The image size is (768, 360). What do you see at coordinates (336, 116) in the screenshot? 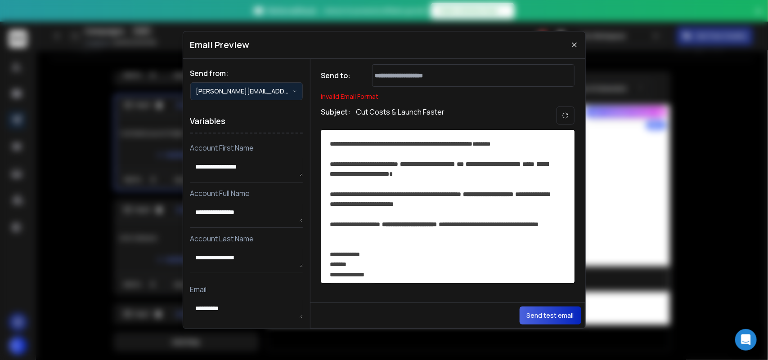
I see `h1: Subject:` at bounding box center [336, 116].